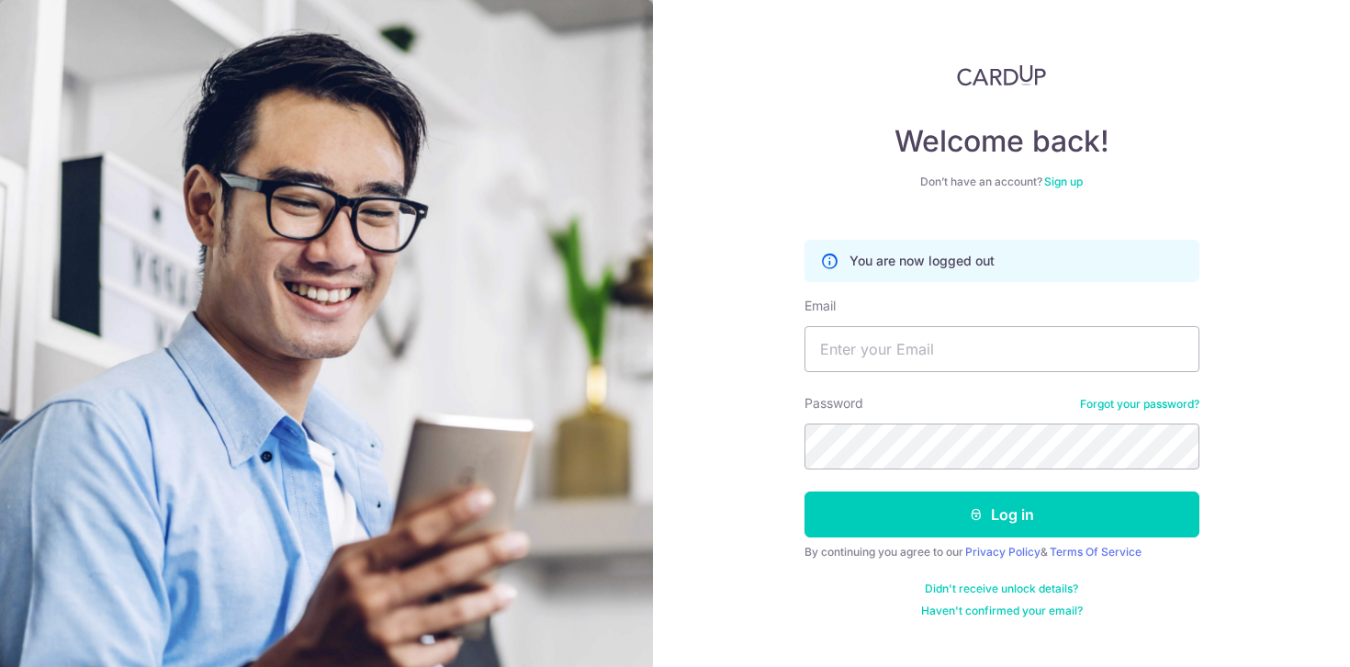 The height and width of the screenshot is (667, 1350). Describe the element at coordinates (1063, 181) in the screenshot. I see `a: Sign up` at that location.